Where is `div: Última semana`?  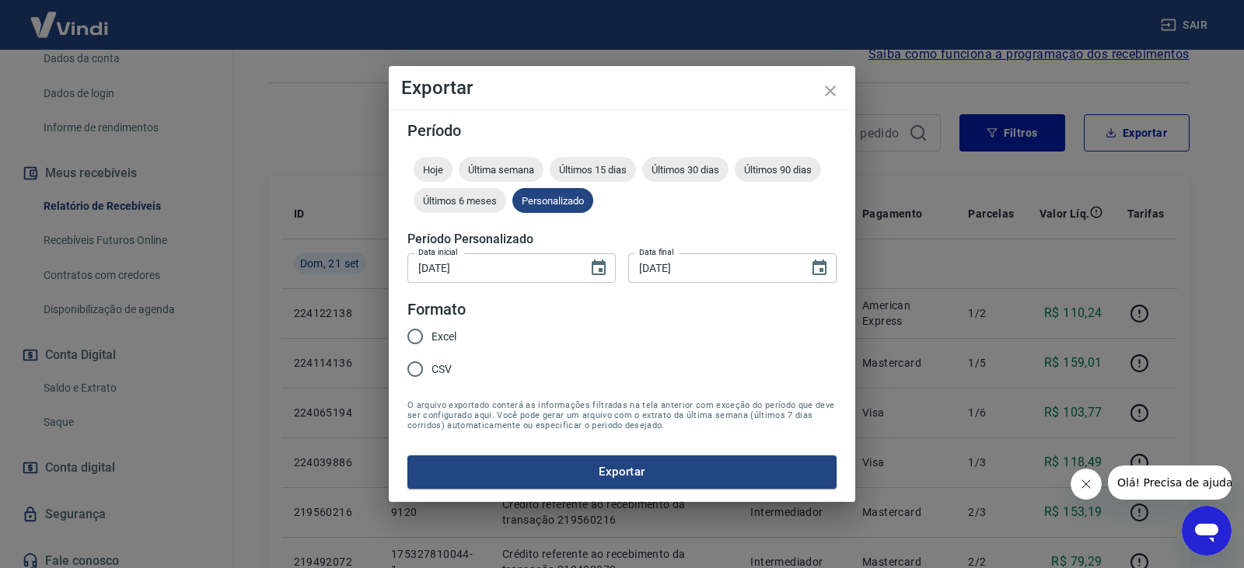
div: Última semana is located at coordinates (501, 170).